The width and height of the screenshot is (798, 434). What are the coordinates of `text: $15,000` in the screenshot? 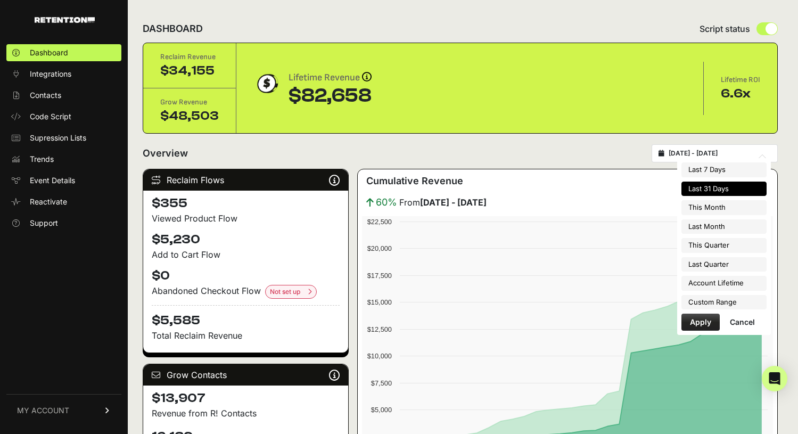 It's located at (380, 302).